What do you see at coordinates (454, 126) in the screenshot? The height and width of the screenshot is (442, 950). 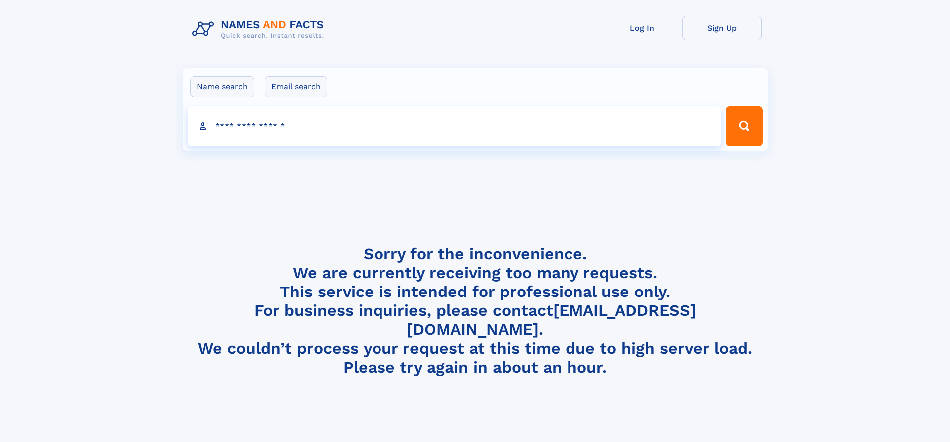 I see `input: search input` at bounding box center [454, 126].